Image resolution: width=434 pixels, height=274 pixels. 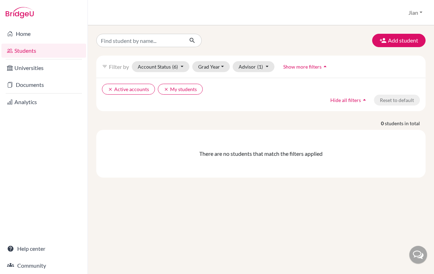 I want to click on span: Hide all filters, so click(x=346, y=100).